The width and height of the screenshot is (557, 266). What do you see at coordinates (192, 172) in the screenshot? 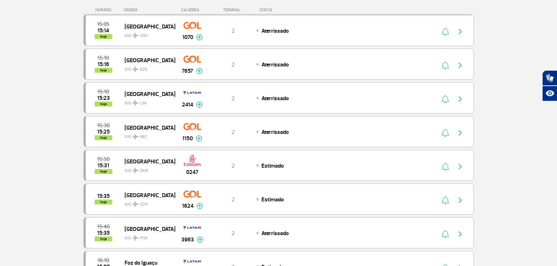
I see `span: 0247` at bounding box center [192, 172].